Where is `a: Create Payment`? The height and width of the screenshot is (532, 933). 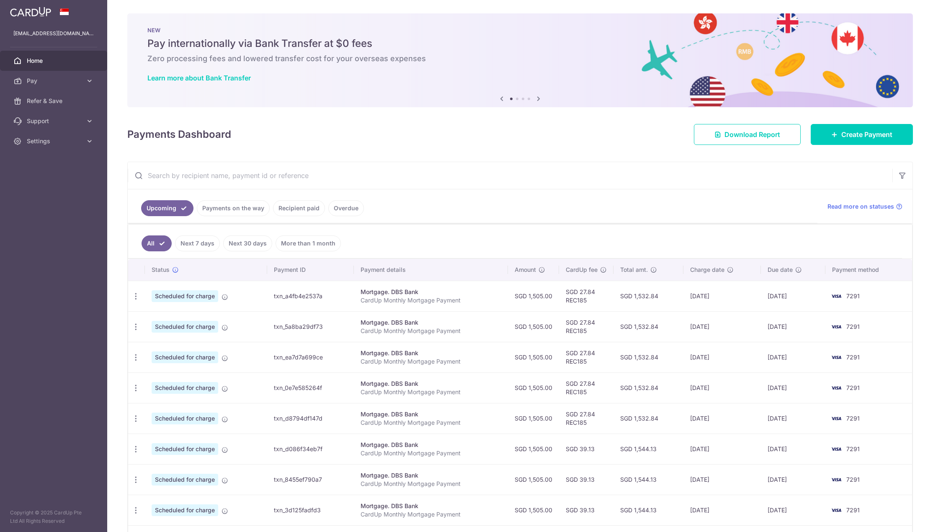
a: Create Payment is located at coordinates (862, 134).